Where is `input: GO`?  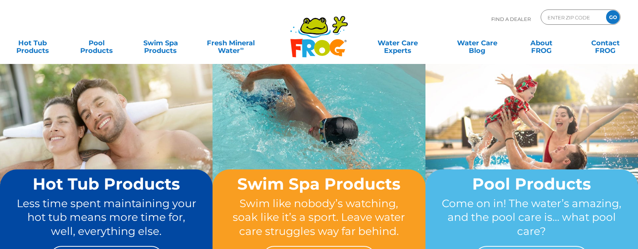 input: GO is located at coordinates (613, 17).